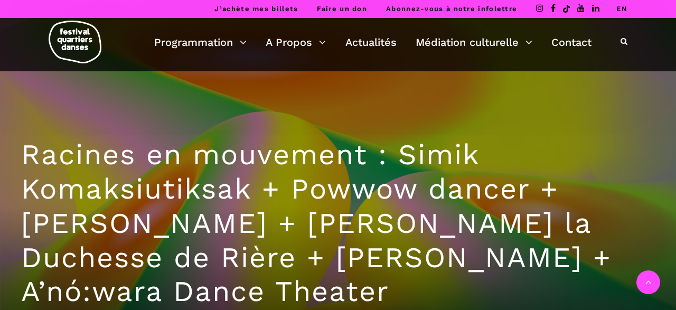 This screenshot has width=676, height=310. I want to click on a: Abonnez-vous à notre infolettre, so click(452, 8).